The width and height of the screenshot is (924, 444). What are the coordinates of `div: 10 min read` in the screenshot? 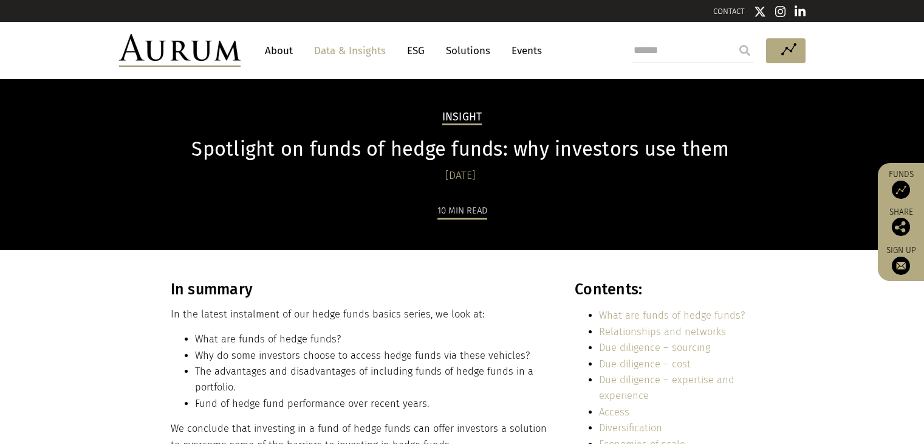 It's located at (462, 211).